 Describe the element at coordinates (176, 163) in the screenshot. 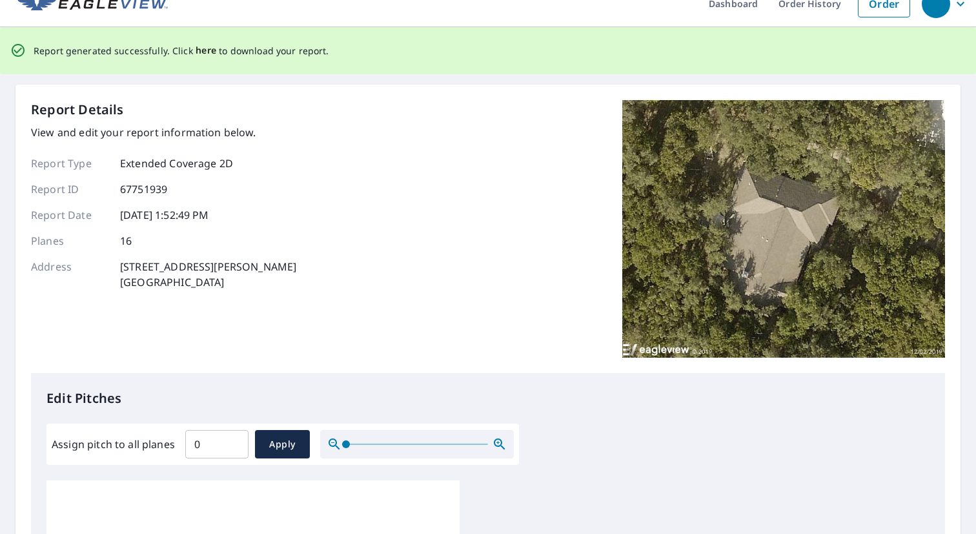

I see `p: Extended Coverage 2D` at that location.